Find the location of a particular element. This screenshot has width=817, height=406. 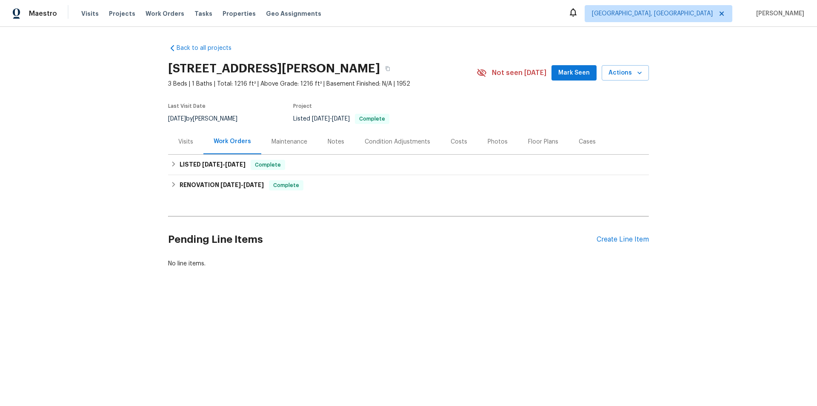

span: Tasks is located at coordinates (203, 14).